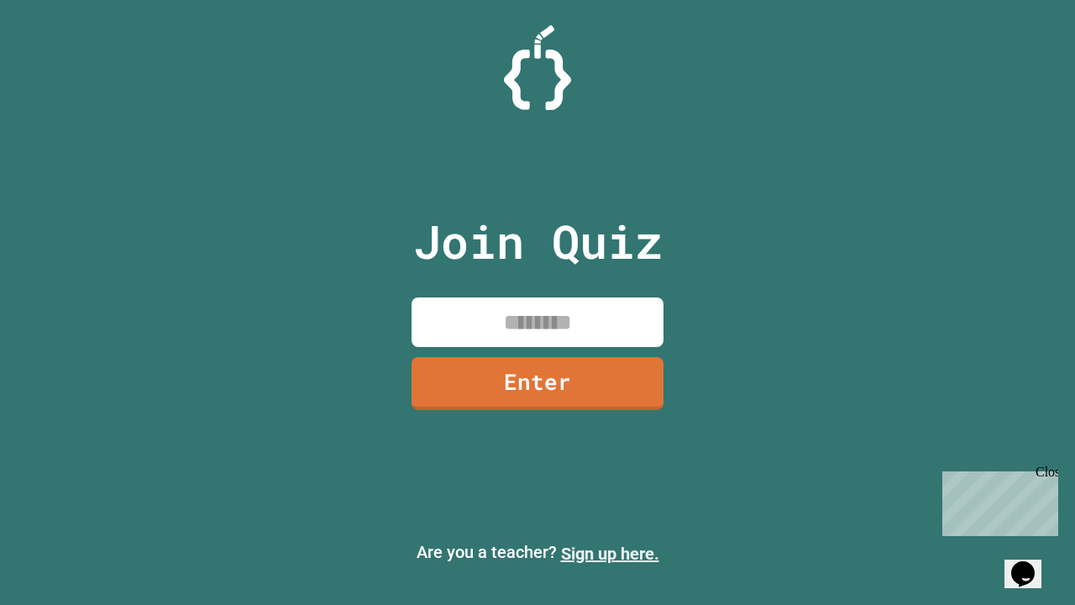 This screenshot has width=1075, height=605. Describe the element at coordinates (537, 67) in the screenshot. I see `img: Logo.svg` at that location.